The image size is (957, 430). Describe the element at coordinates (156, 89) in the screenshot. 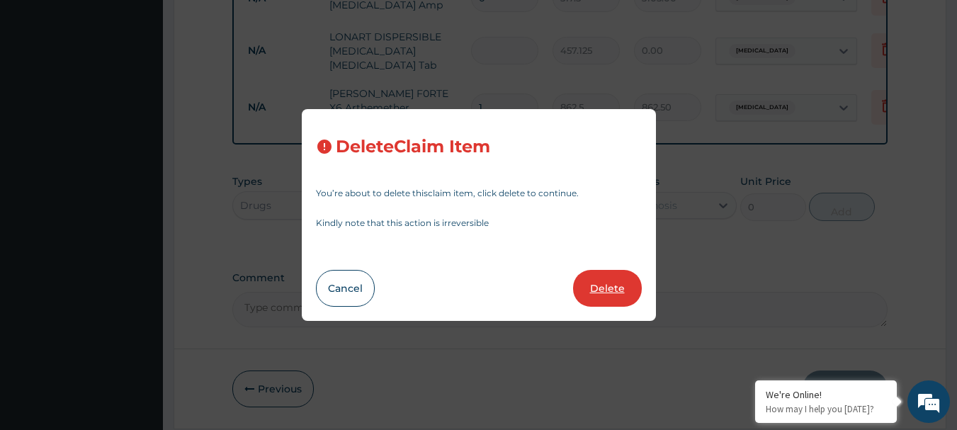

I see `div: Chat with us now` at that location.